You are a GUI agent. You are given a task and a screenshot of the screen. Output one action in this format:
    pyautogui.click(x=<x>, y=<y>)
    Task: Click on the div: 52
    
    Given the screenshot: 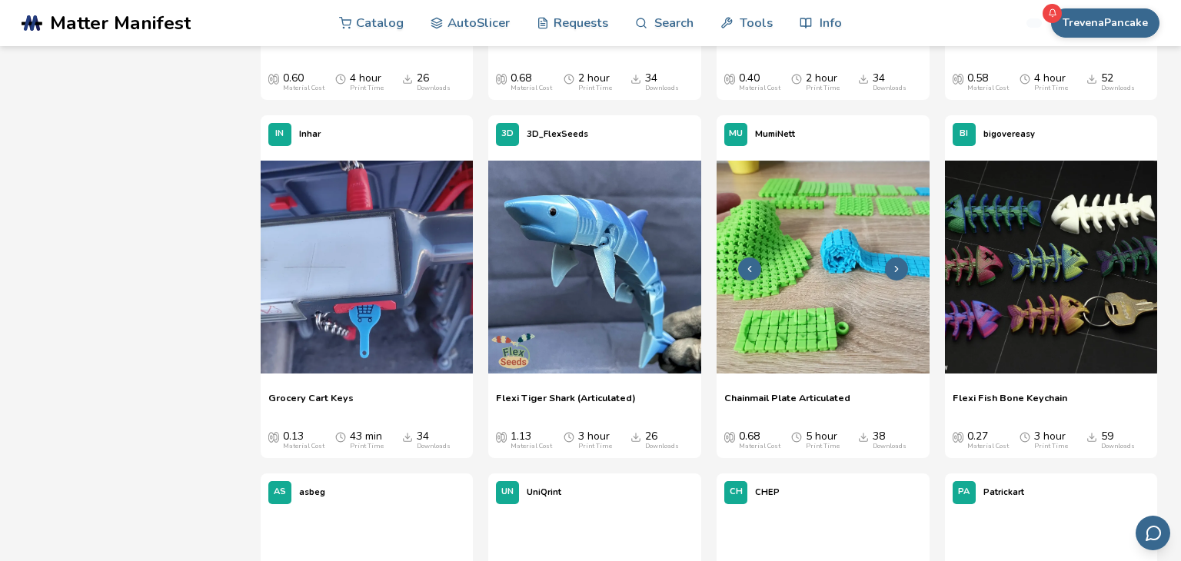 What is the action you would take?
    pyautogui.click(x=1118, y=82)
    